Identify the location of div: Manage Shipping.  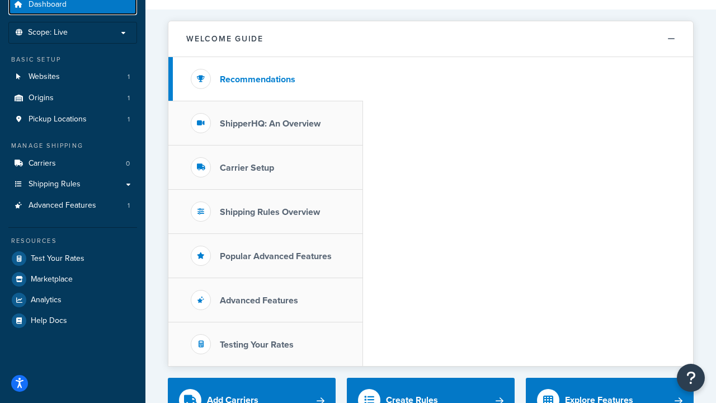
(73, 145).